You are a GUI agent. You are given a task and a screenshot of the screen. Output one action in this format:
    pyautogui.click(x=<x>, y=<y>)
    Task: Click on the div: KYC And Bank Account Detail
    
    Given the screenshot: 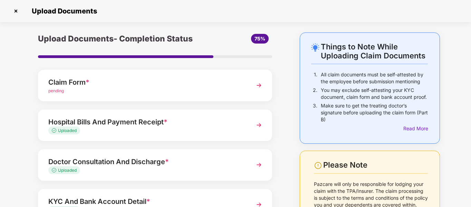 What is the action you would take?
    pyautogui.click(x=146, y=201)
    